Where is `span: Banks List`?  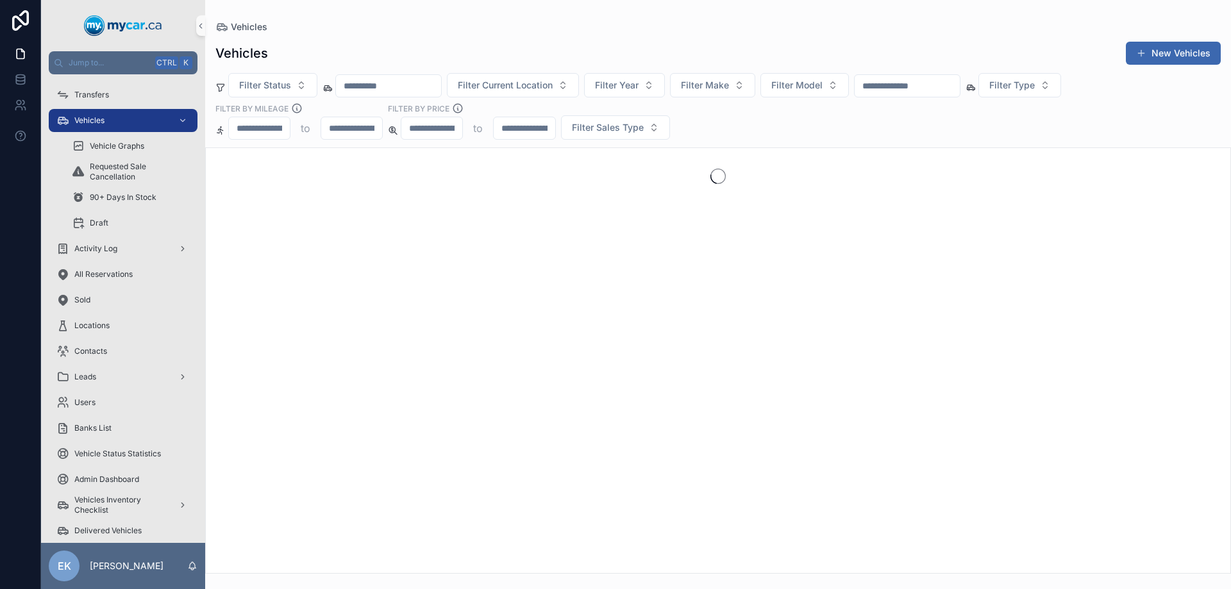
span: Banks List is located at coordinates (93, 428).